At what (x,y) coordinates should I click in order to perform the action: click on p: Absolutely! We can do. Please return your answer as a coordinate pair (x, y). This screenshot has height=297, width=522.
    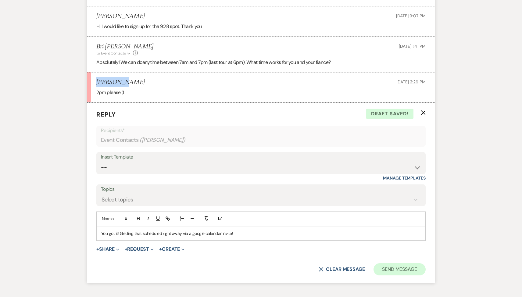
    Looking at the image, I should click on (261, 62).